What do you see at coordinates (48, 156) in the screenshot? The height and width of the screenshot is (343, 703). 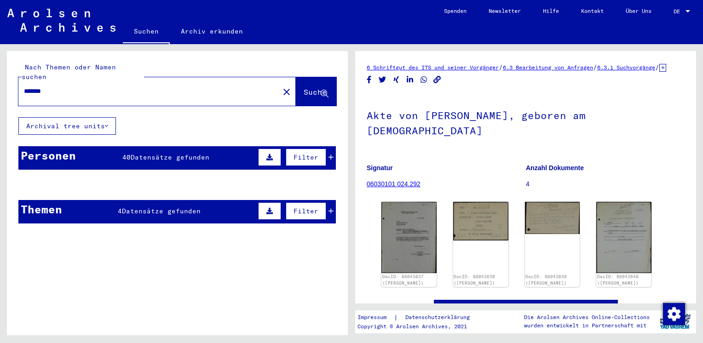 I see `div: Personen` at bounding box center [48, 156].